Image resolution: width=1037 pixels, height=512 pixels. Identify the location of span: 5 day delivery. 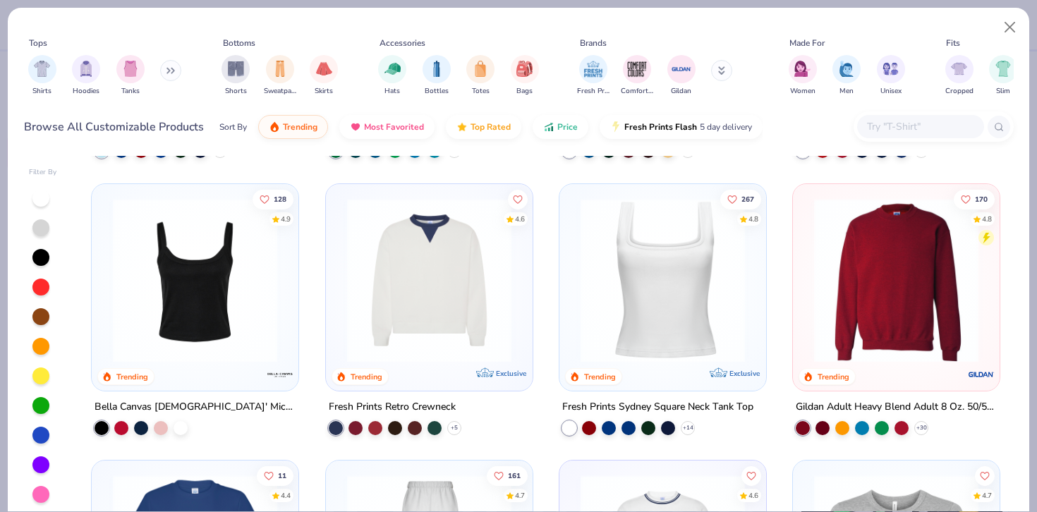
(726, 127).